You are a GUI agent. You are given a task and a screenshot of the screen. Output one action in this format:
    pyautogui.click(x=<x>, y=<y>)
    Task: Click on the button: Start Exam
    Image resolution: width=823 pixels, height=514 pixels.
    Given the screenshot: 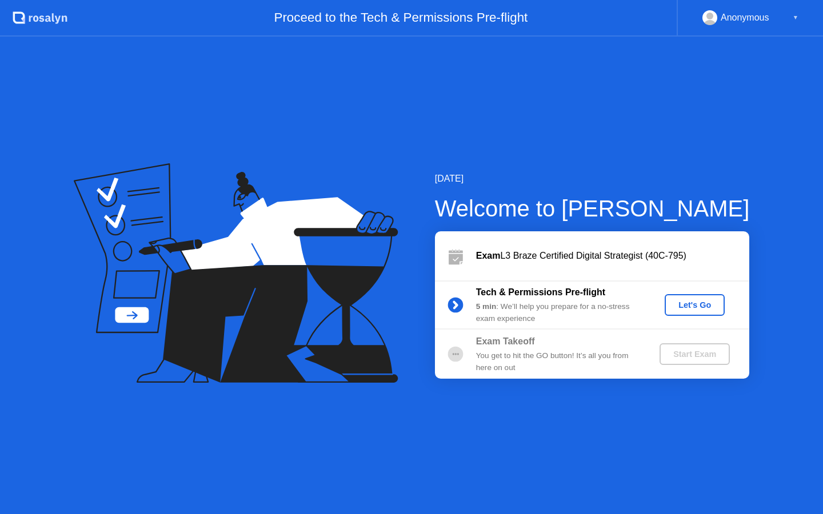 What is the action you would take?
    pyautogui.click(x=694, y=354)
    